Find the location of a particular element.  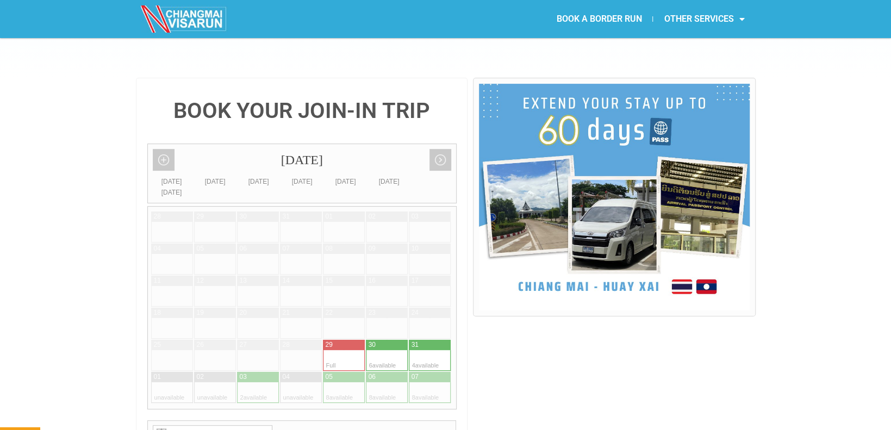

div: 23 is located at coordinates (372, 313).